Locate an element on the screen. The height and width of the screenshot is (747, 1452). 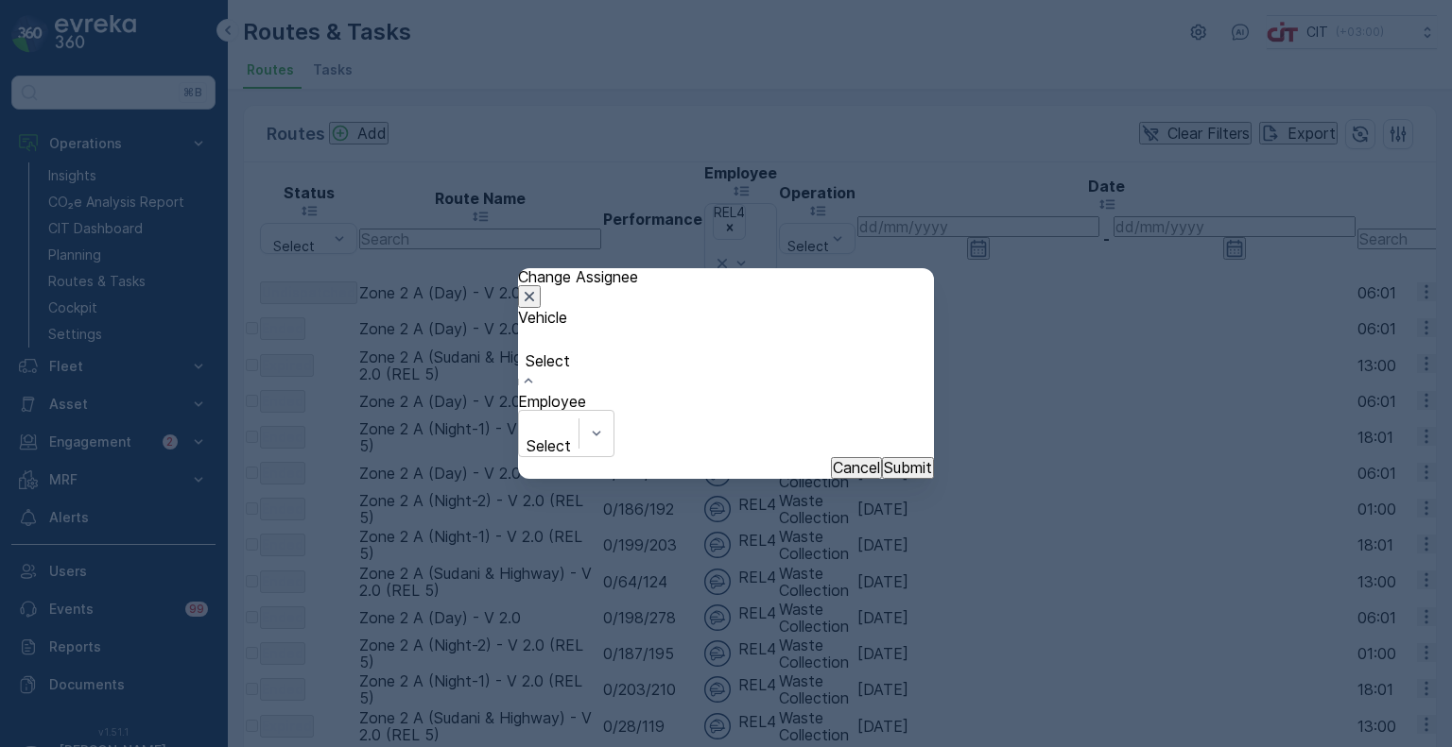
button: Submit is located at coordinates (907, 468).